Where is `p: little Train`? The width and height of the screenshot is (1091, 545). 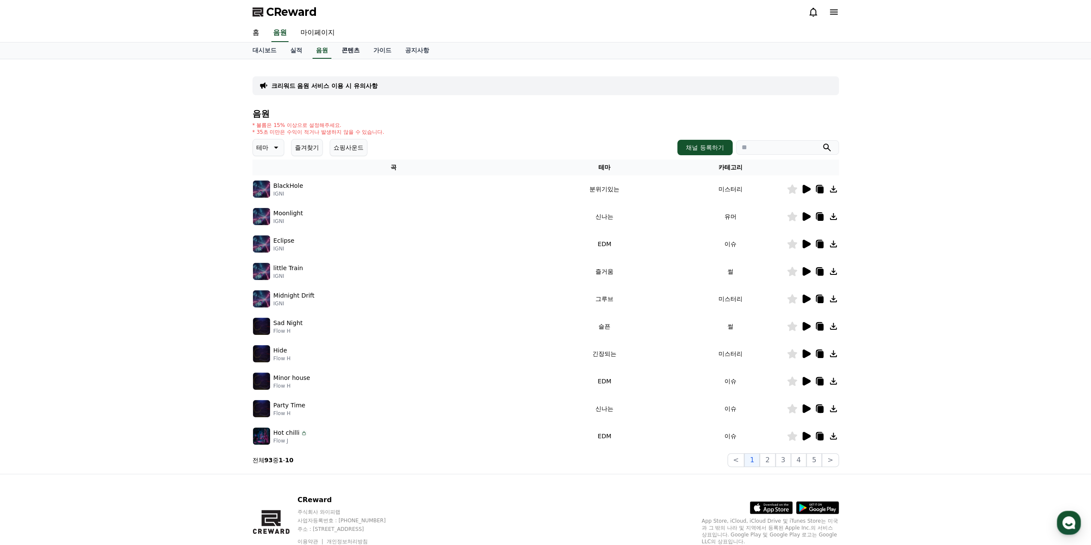 p: little Train is located at coordinates (288, 268).